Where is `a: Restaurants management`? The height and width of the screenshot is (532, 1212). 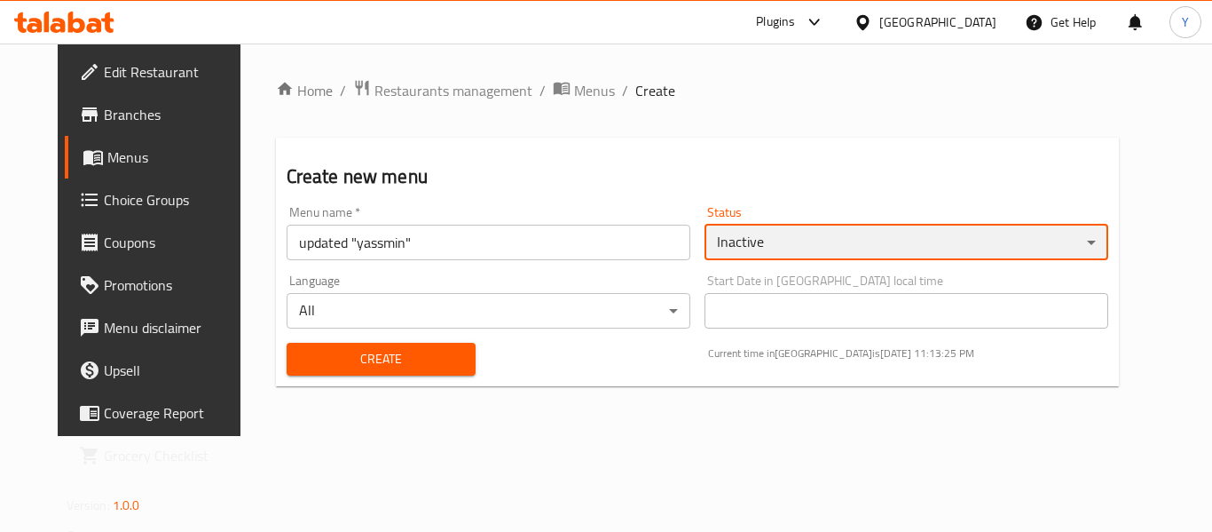
a: Restaurants management is located at coordinates (443, 91).